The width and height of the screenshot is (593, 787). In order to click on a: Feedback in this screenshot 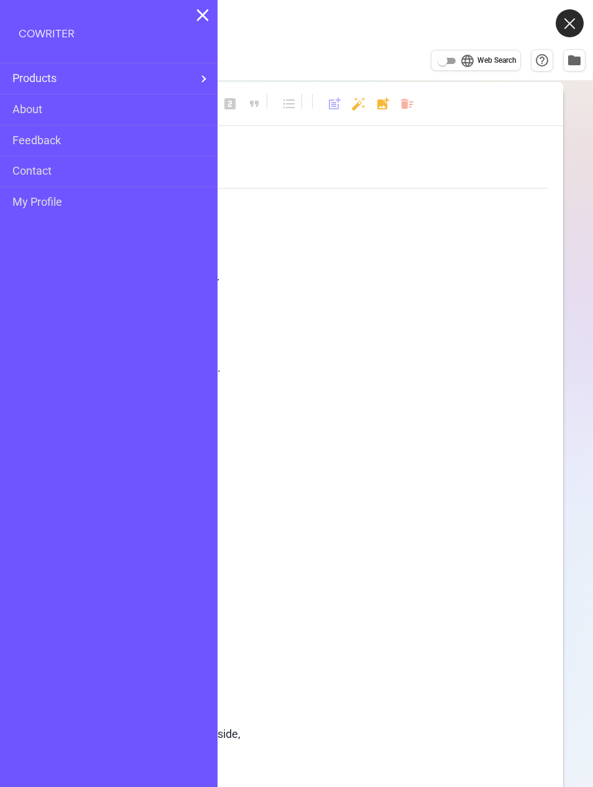, I will do `click(37, 140)`.